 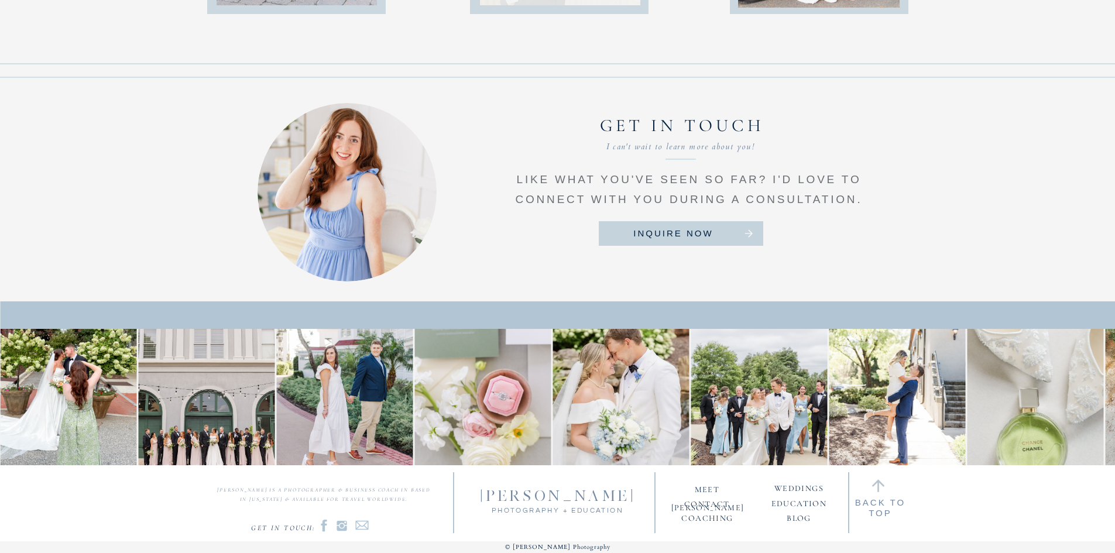 What do you see at coordinates (707, 501) in the screenshot?
I see `a: contact` at bounding box center [707, 501].